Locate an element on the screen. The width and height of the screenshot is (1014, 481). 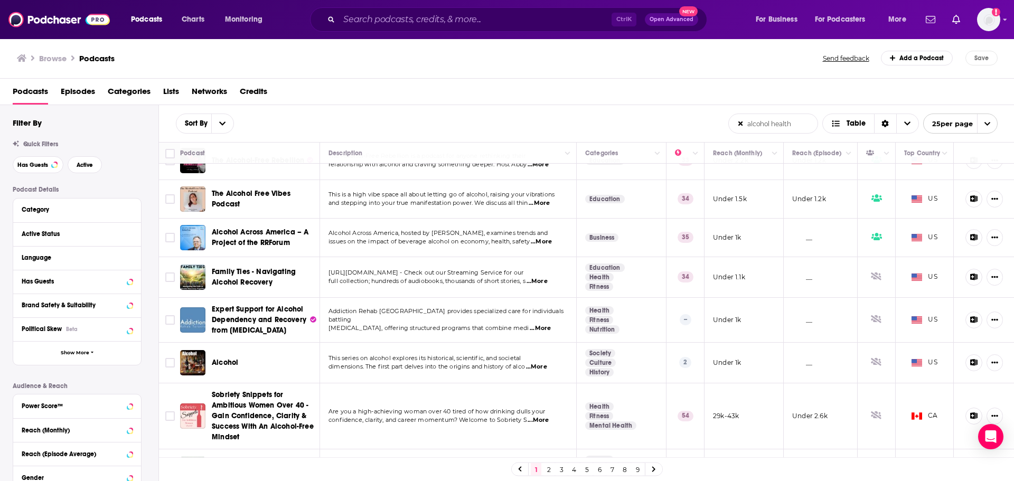
img: User Profile is located at coordinates (989, 20).